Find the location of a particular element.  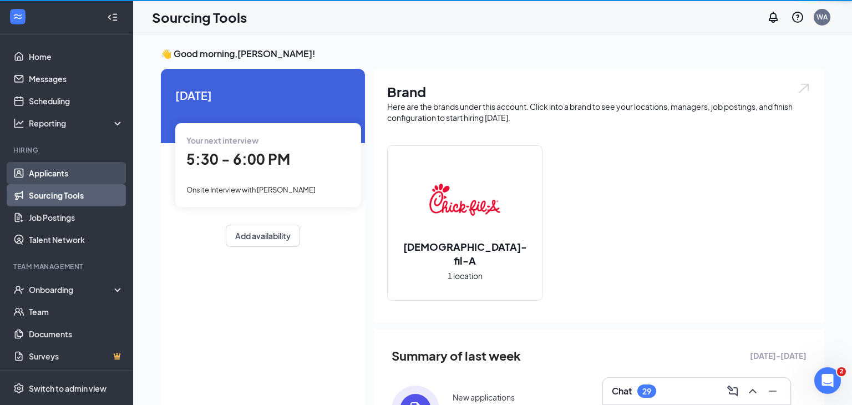

a: Job Postings is located at coordinates (76, 217).